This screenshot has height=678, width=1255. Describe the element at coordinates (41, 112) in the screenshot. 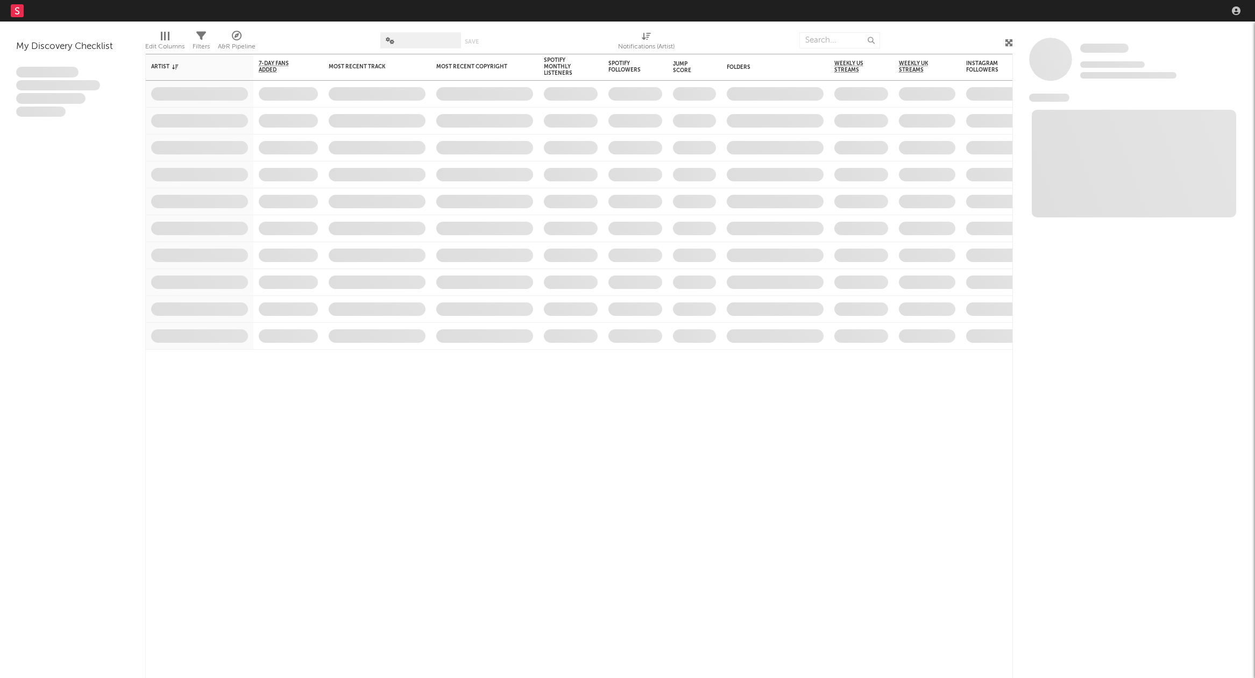

I see `span: Aliquam viverra` at that location.